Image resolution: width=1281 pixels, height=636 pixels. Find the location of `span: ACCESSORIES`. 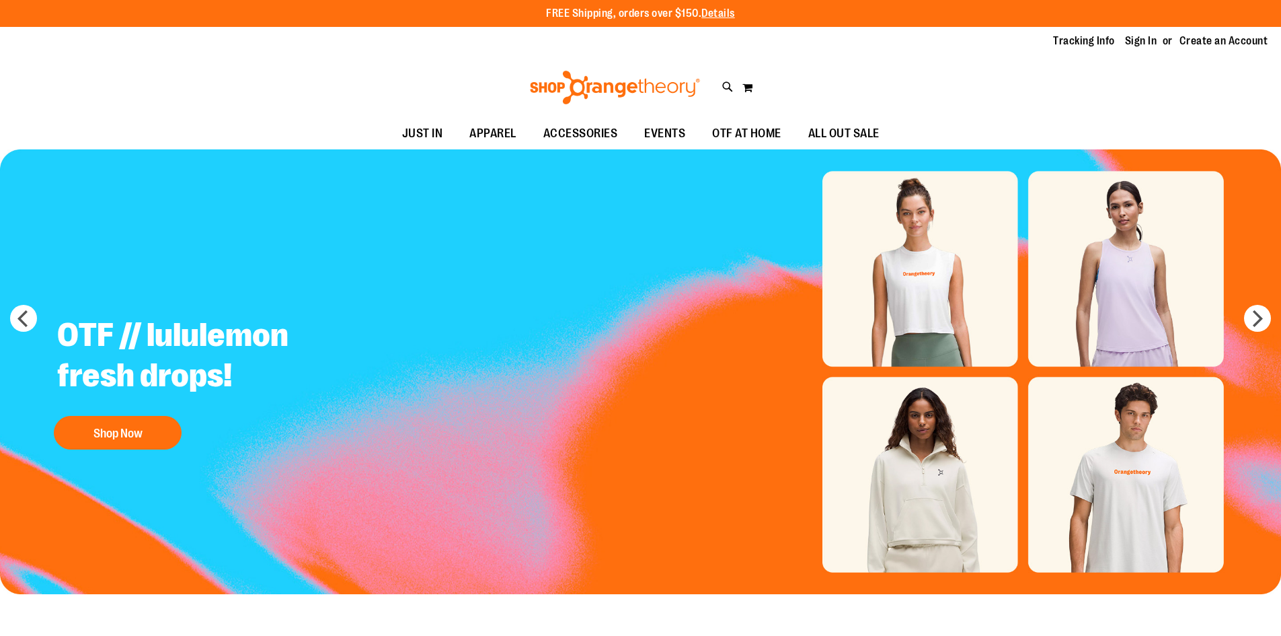

span: ACCESSORIES is located at coordinates (581, 133).